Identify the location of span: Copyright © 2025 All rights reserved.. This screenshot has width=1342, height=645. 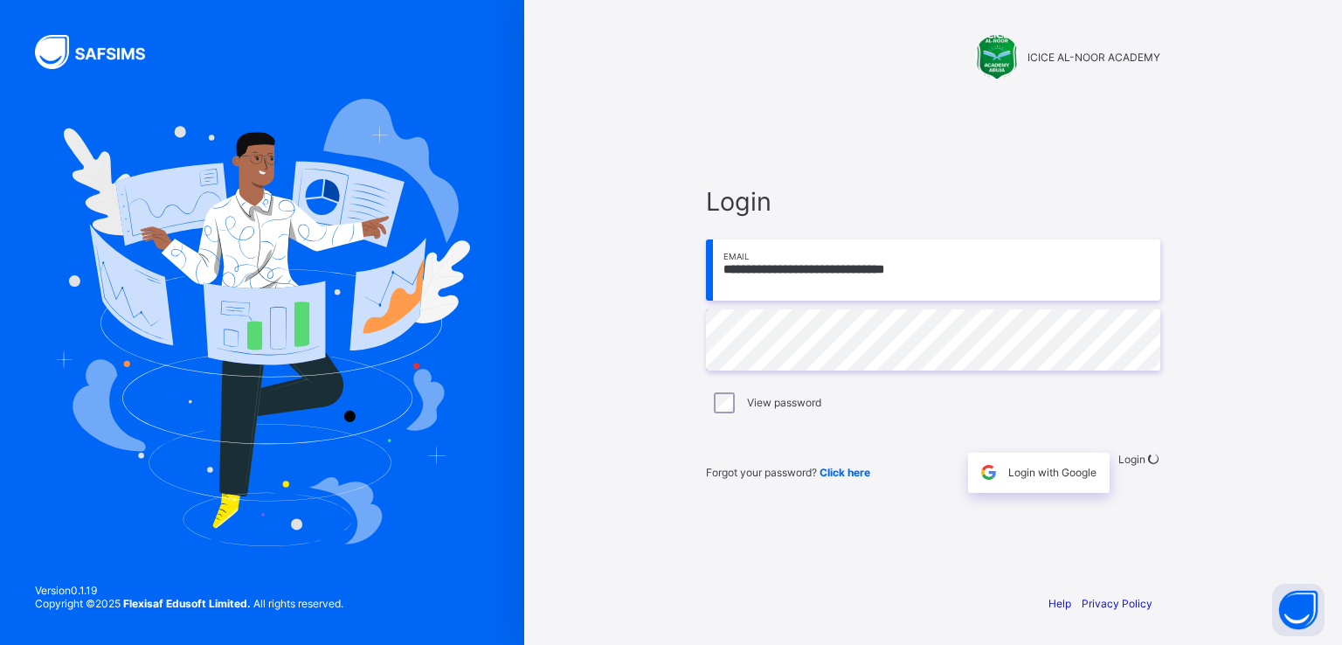
(189, 603).